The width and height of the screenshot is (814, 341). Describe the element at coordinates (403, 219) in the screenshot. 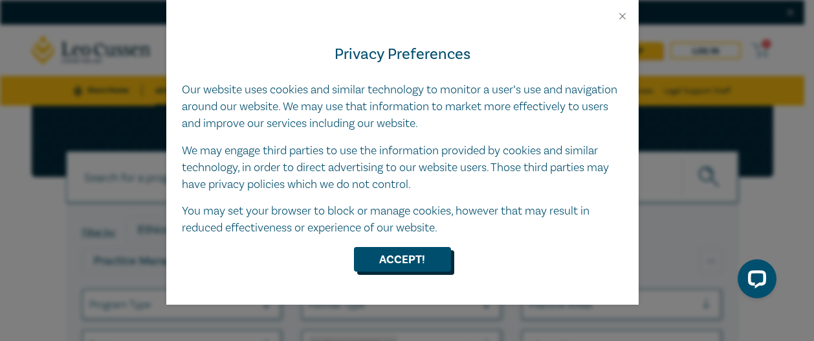

I see `p: You may set your browser to block or manage cookies, however that may result in reduced effective...` at that location.